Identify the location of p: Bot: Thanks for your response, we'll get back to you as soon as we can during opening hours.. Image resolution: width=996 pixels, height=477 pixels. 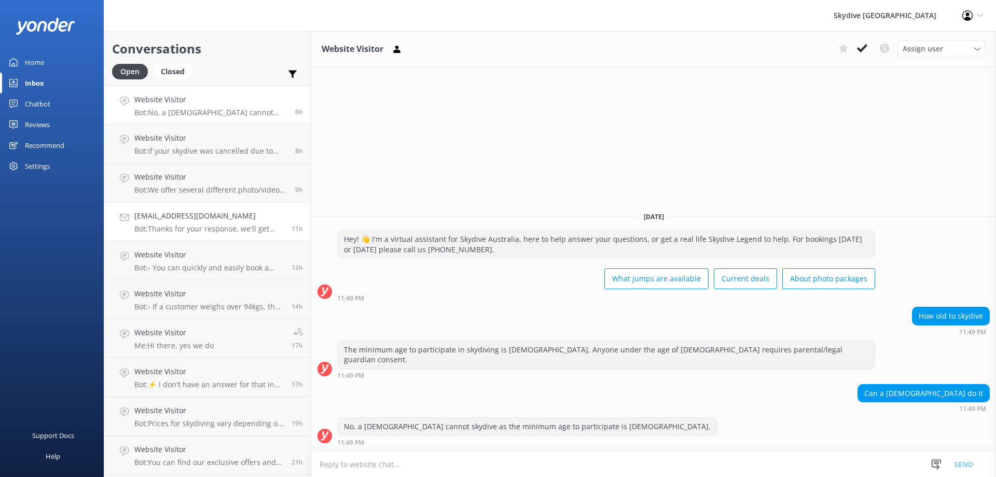
(209, 229).